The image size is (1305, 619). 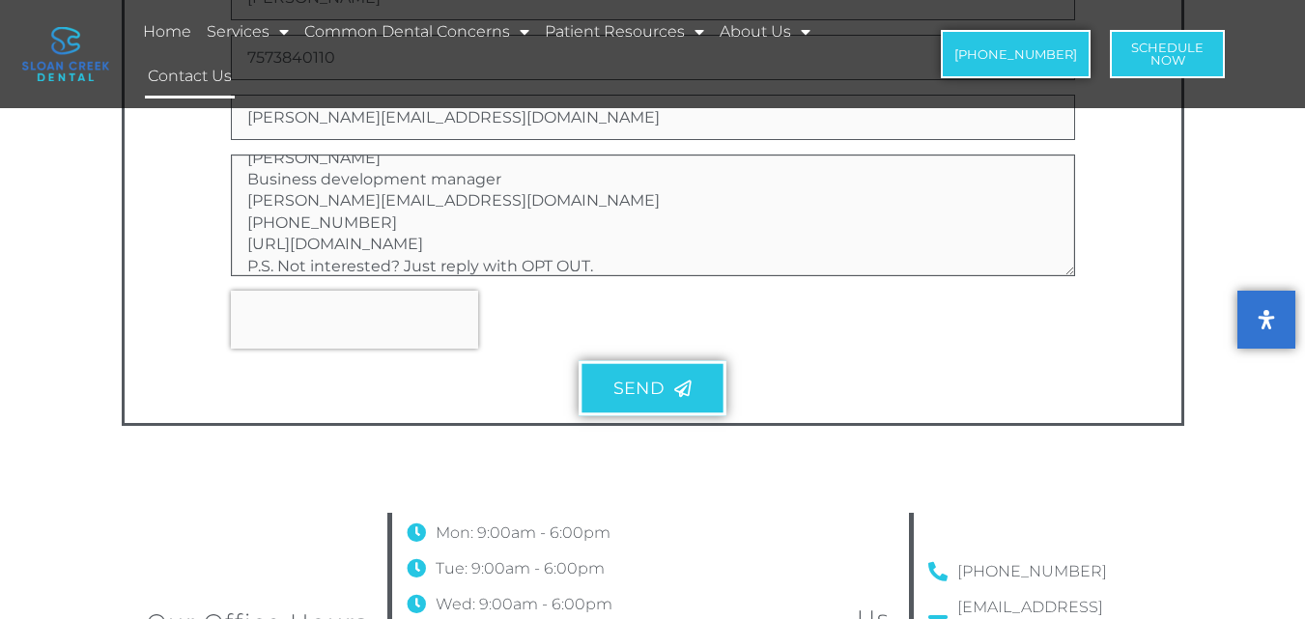 What do you see at coordinates (416, 32) in the screenshot?
I see `a: Common Dental Concerns` at bounding box center [416, 32].